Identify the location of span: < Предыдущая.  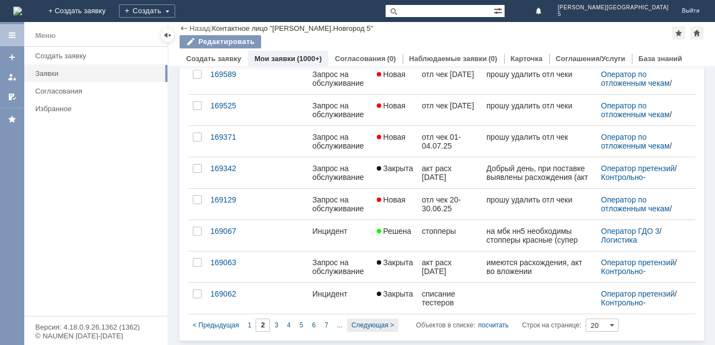
(216, 325).